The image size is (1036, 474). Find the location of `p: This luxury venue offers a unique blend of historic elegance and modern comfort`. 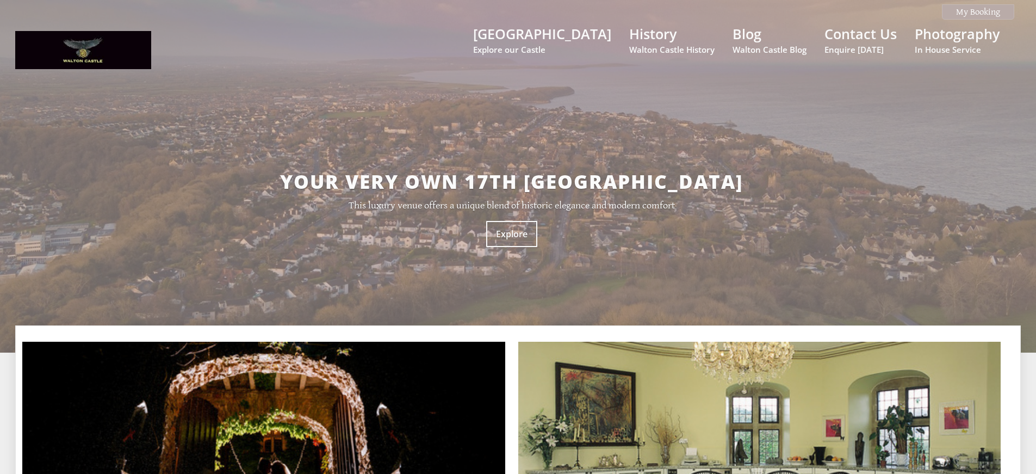

p: This luxury venue offers a unique blend of historic elegance and modern comfort is located at coordinates (512, 205).